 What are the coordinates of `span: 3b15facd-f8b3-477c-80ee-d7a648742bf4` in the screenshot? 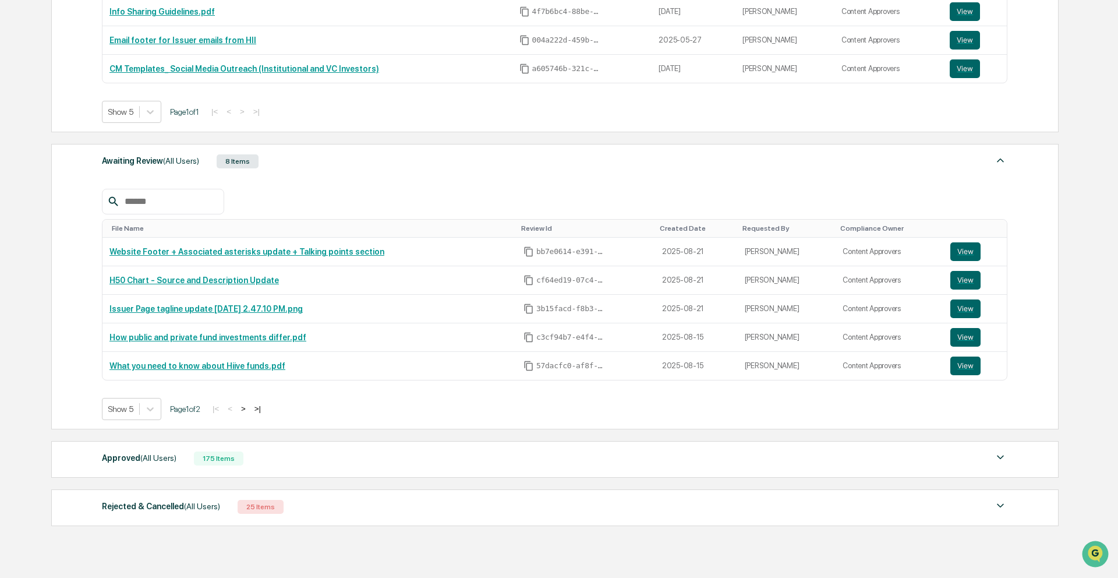 It's located at (571, 309).